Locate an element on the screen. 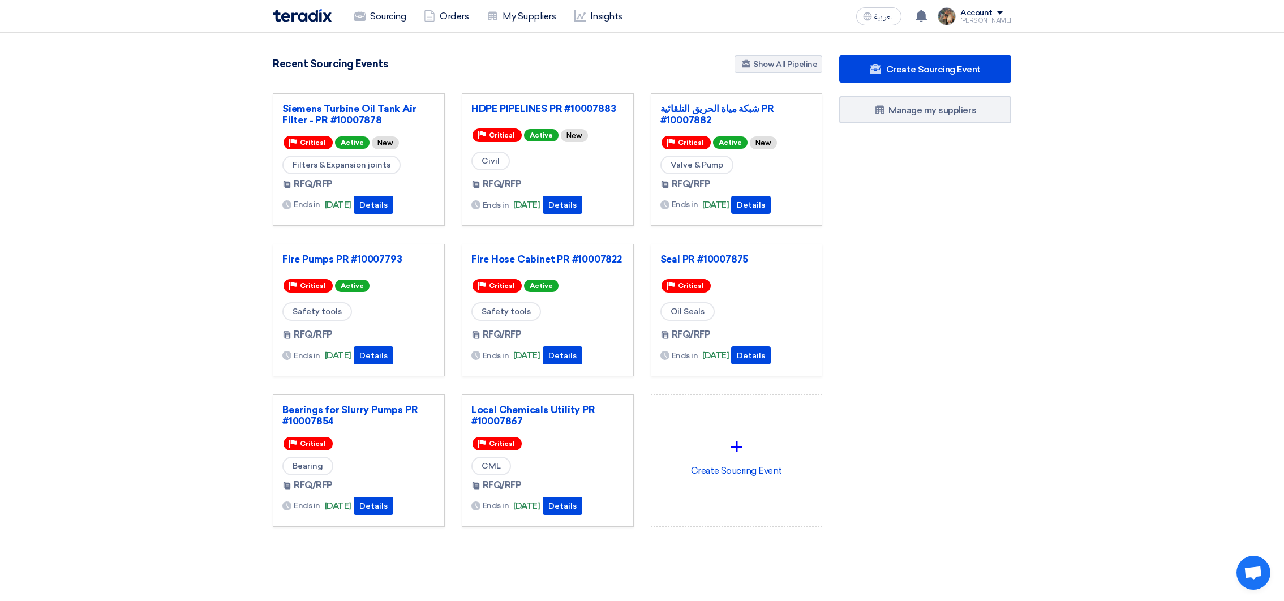 The height and width of the screenshot is (601, 1284). a: Bearings for Slurry Pumps PR #10007854 is located at coordinates (359, 416).